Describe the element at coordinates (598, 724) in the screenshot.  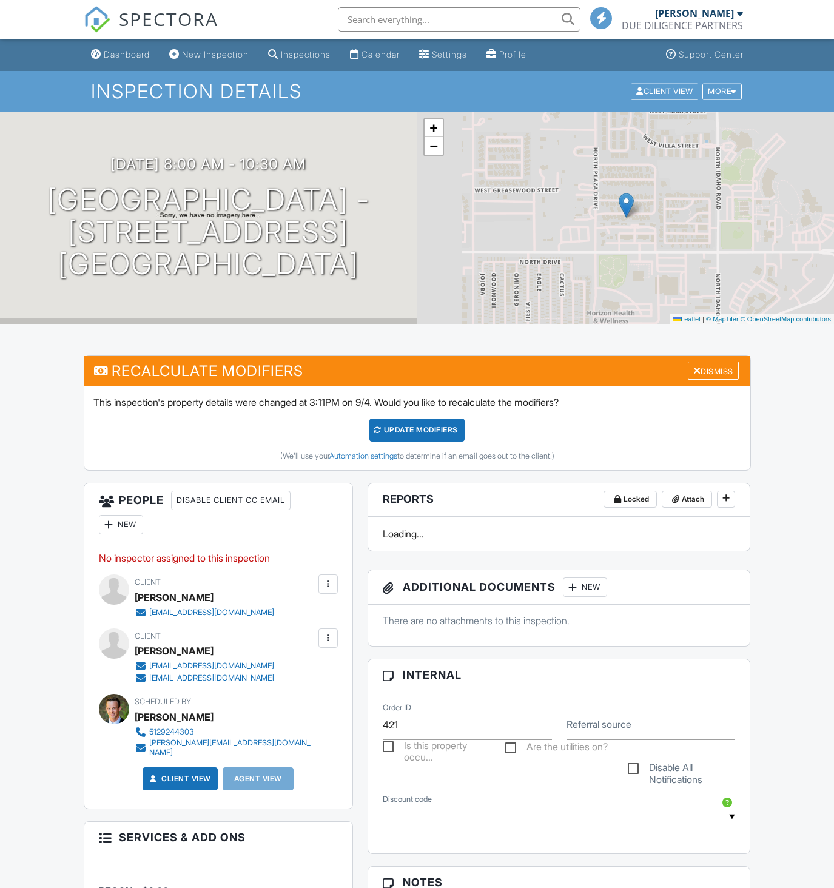
I see `label: Referral source` at that location.